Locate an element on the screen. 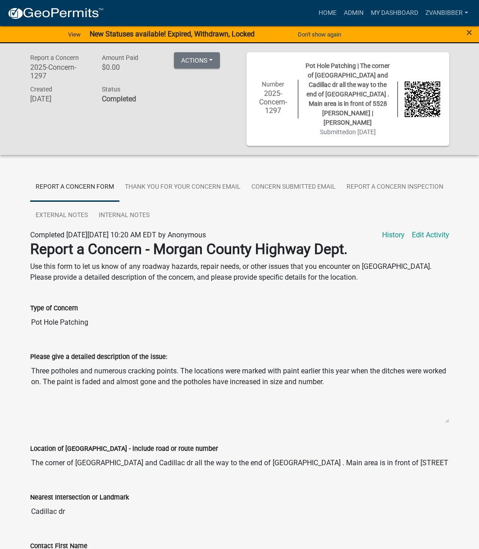  span: Number is located at coordinates (273, 84).